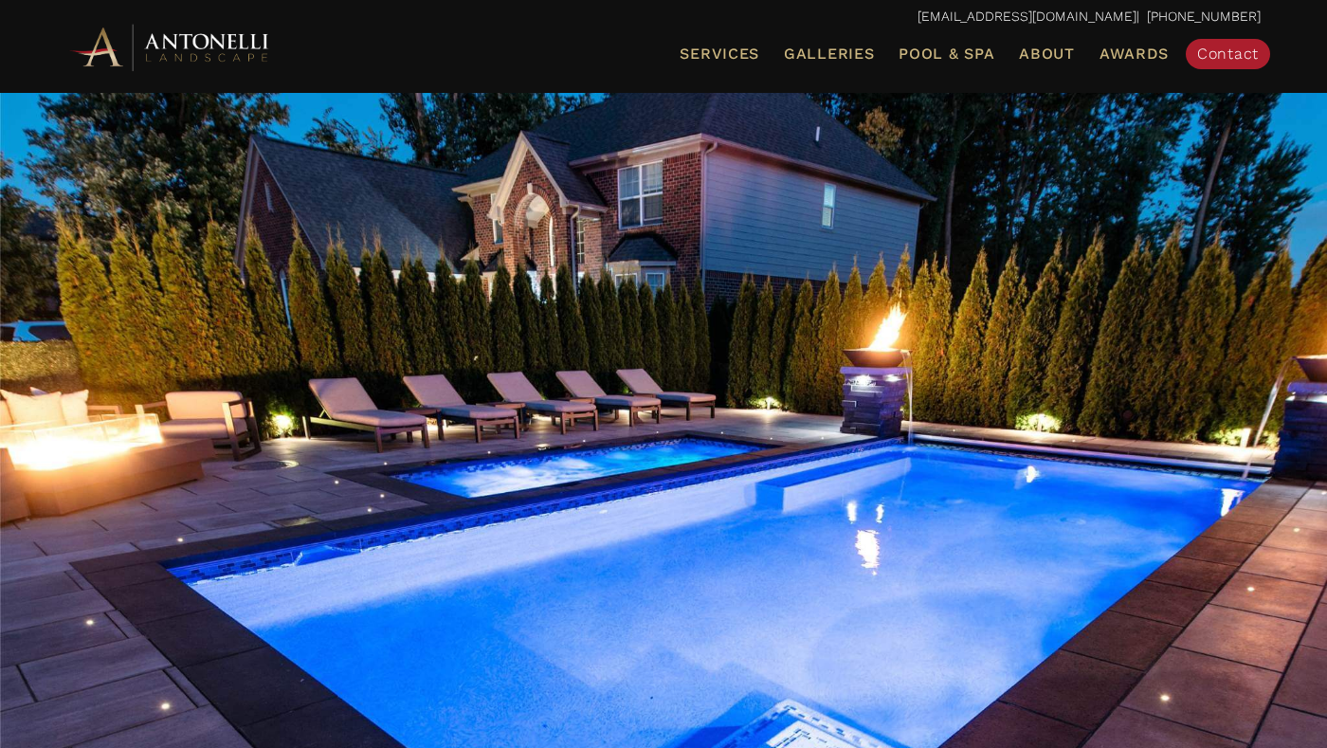 The height and width of the screenshot is (748, 1327). Describe the element at coordinates (1134, 54) in the screenshot. I see `a: Awards` at that location.